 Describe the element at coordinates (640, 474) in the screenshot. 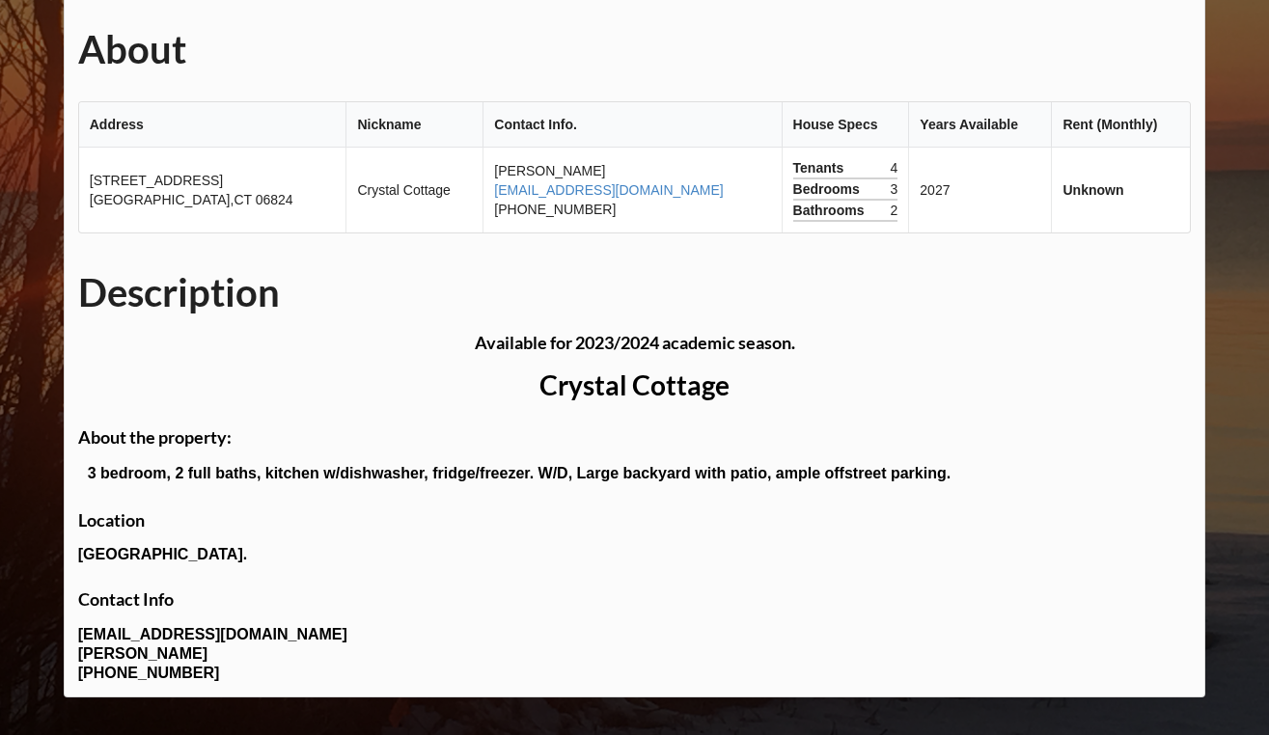

I see `p: 3 bedroom, 2 full baths, kitchen w/dishwasher, fridge/freezer. W/D, Large backyard with patio, am...` at that location.